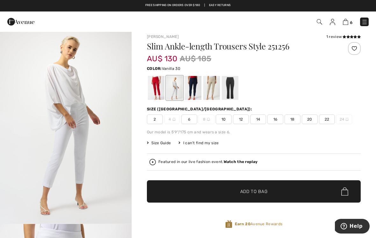  Describe the element at coordinates (21, 7) in the screenshot. I see `span: Help` at that location.